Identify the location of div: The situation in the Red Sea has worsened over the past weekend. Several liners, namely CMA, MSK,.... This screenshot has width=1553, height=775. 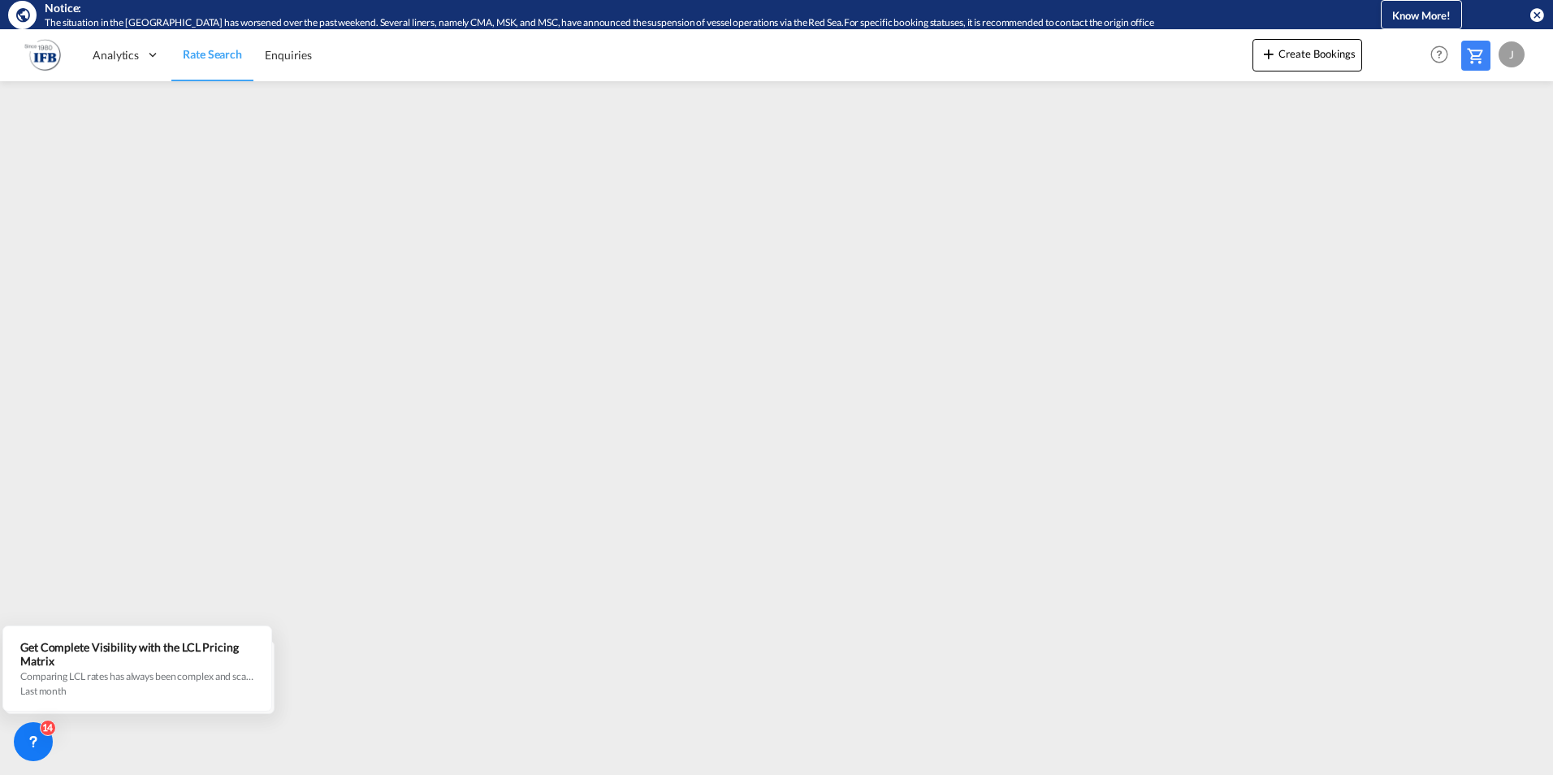
(679, 23).